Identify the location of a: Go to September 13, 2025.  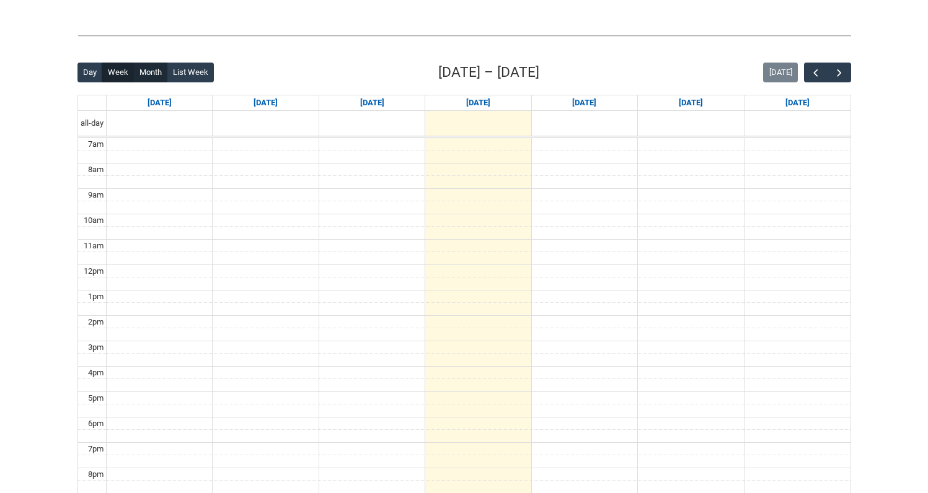
(797, 103).